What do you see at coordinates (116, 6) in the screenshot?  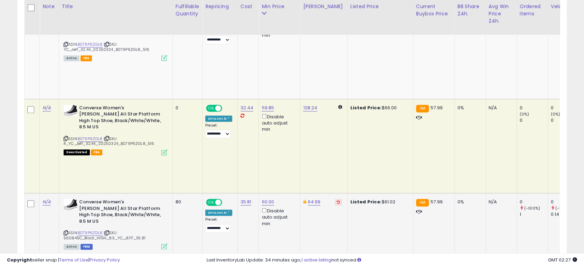 I see `div: Title` at bounding box center [116, 6].